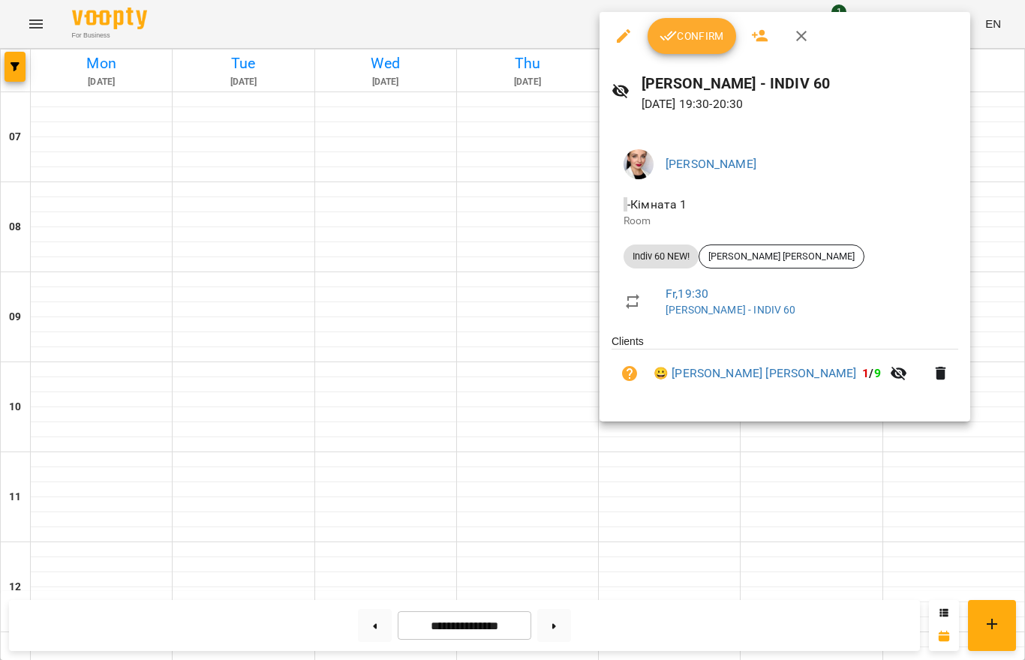 This screenshot has width=1025, height=660. I want to click on button: Confirm, so click(692, 36).